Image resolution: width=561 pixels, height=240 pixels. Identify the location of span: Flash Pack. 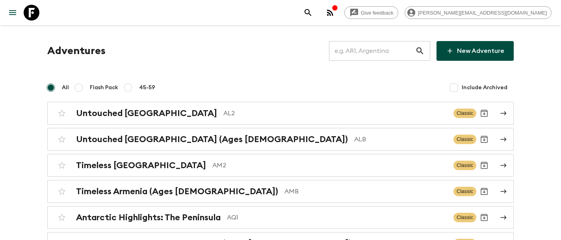
(104, 87).